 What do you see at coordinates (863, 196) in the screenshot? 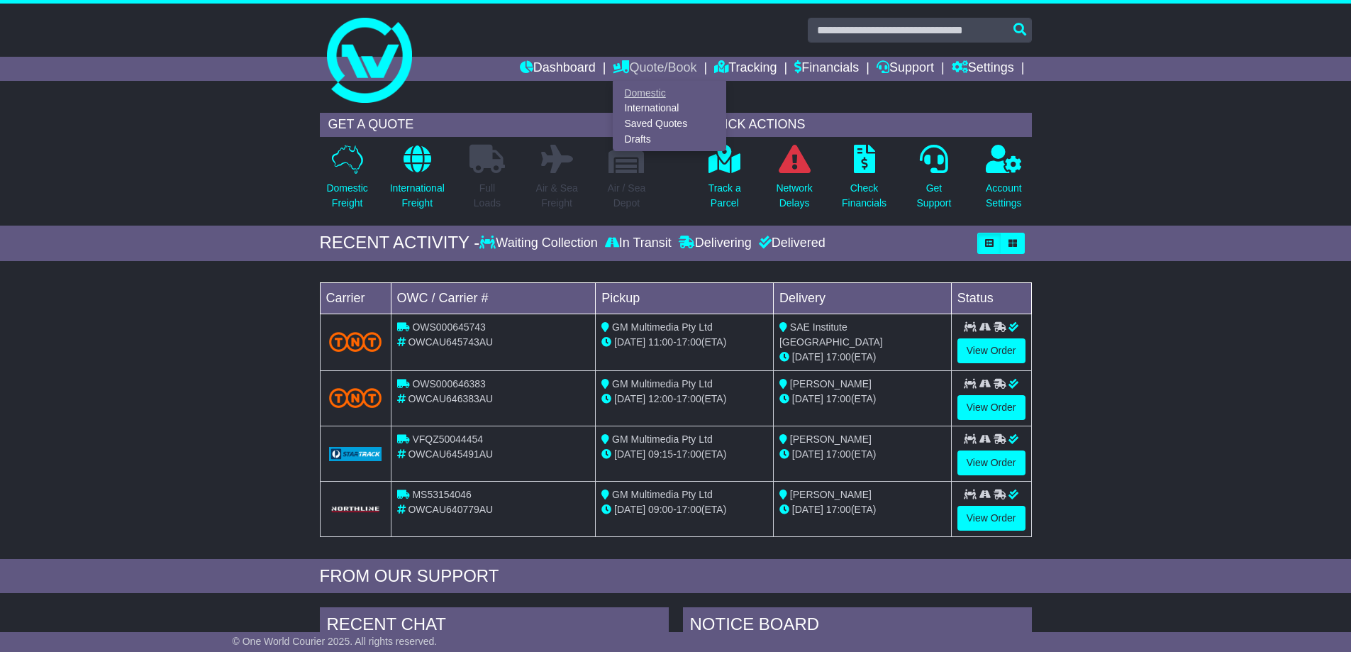
I see `p: Check Financials` at bounding box center [863, 196].